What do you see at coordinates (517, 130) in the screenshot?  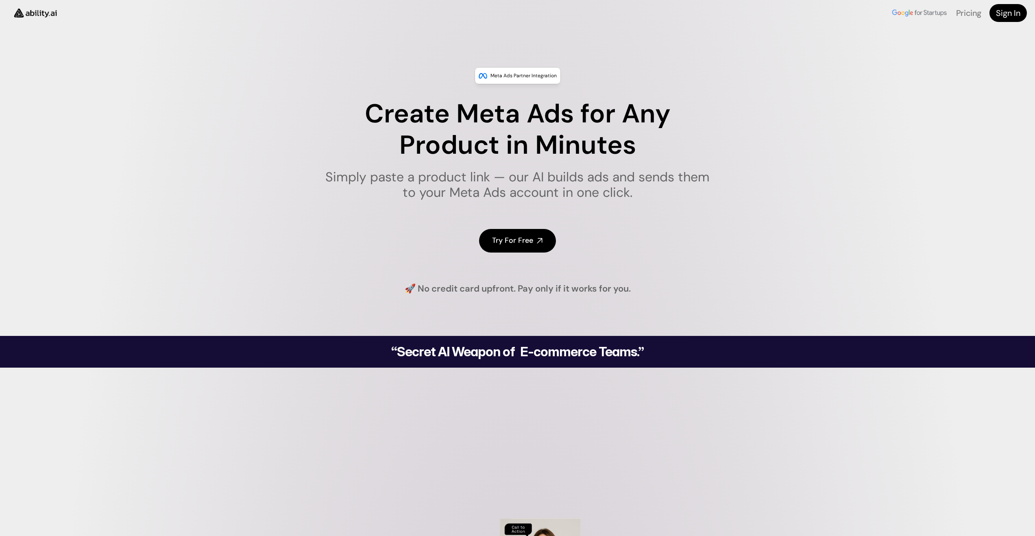 I see `h1: Create Meta Ads for Any Product in Minutes` at bounding box center [517, 130].